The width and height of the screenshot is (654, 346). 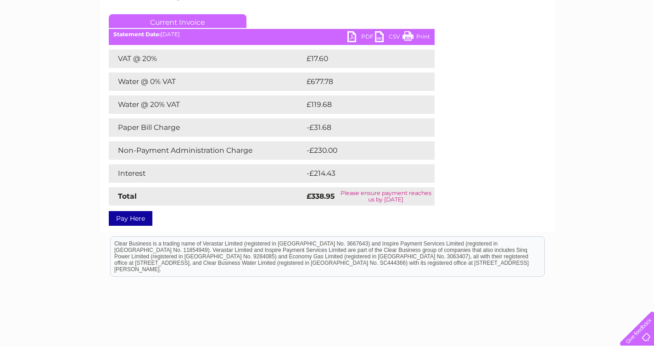 What do you see at coordinates (361, 82) in the screenshot?
I see `td: £677.78` at bounding box center [361, 82].